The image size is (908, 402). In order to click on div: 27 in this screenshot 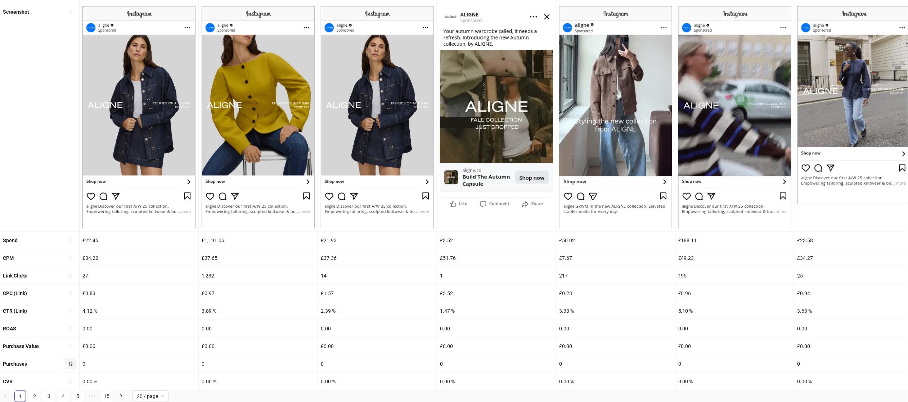, I will do `click(139, 276)`.